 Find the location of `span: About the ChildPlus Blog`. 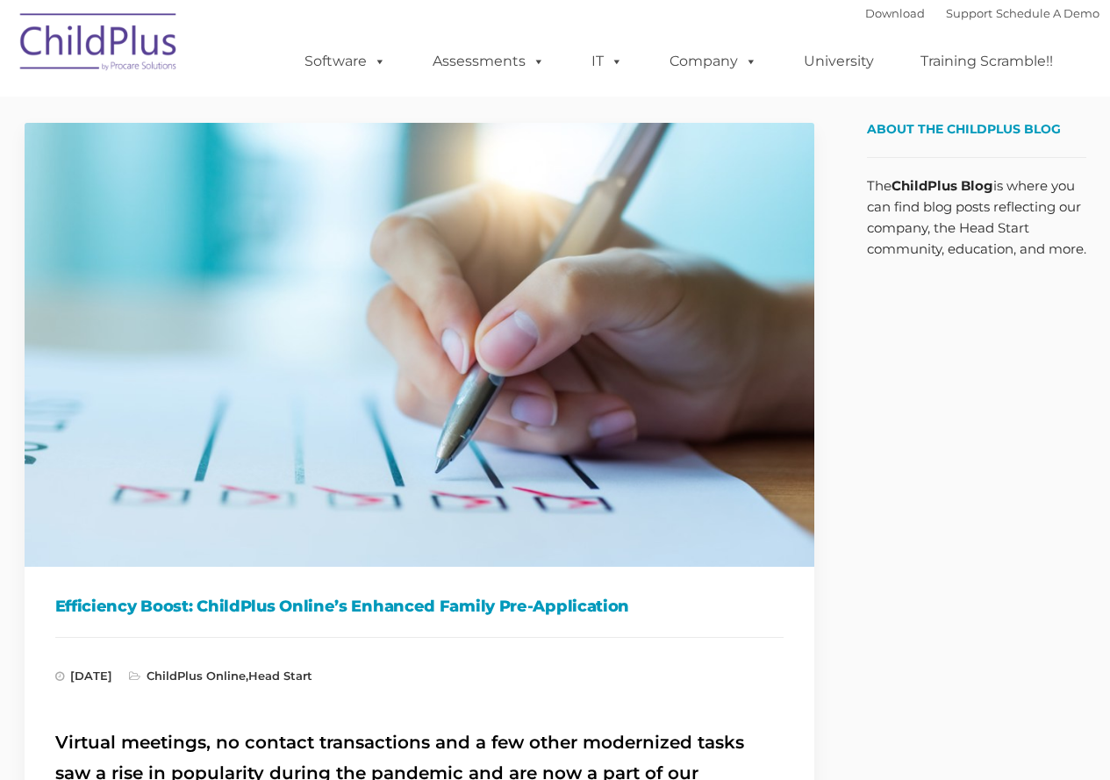

span: About the ChildPlus Blog is located at coordinates (964, 129).